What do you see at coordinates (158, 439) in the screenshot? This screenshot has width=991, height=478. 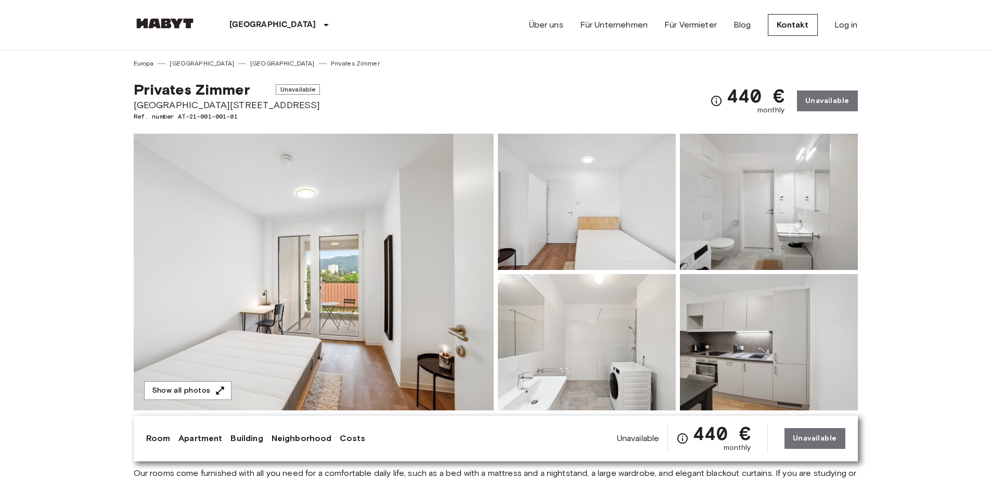 I see `a: Room` at bounding box center [158, 439].